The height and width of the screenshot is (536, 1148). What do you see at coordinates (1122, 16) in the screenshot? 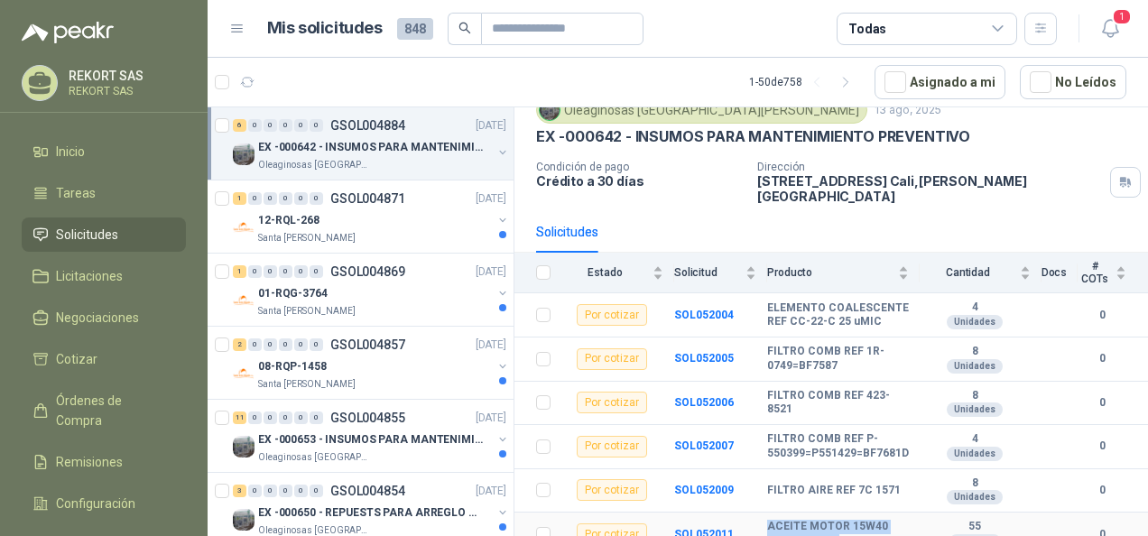
I see `span: 1` at bounding box center [1122, 16].